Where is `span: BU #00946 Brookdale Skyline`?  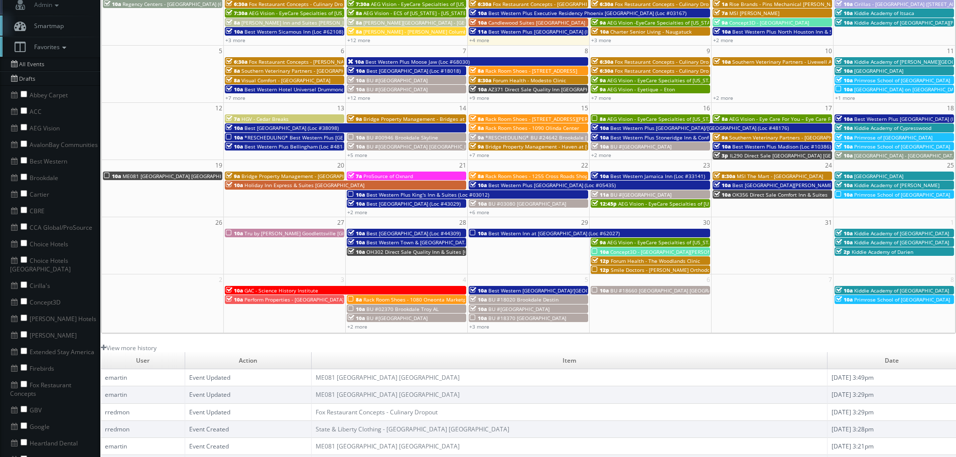 span: BU #00946 Brookdale Skyline is located at coordinates (402, 137).